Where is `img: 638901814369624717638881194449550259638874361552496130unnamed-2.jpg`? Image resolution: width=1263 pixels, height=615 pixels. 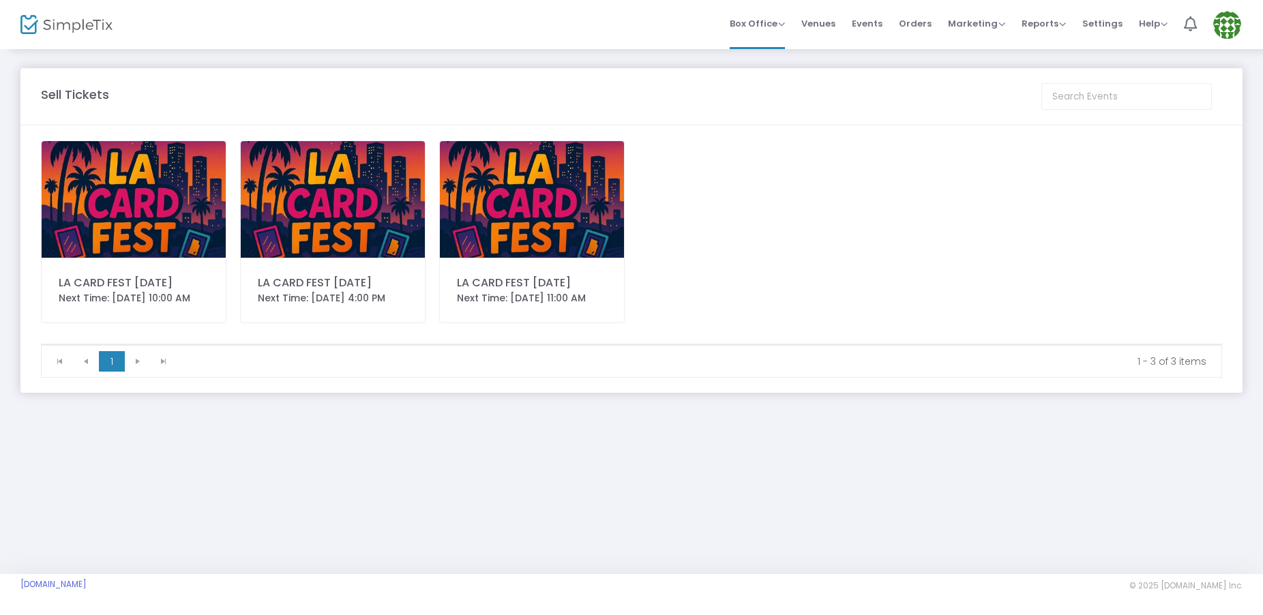
img: 638901814369624717638881194449550259638874361552496130unnamed-2.jpg is located at coordinates (333, 199).